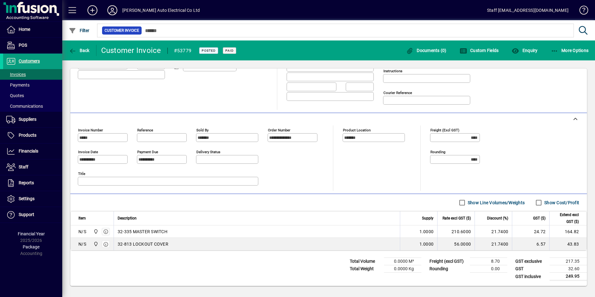  Describe the element at coordinates (28, 151) in the screenshot. I see `span: Financials` at that location.